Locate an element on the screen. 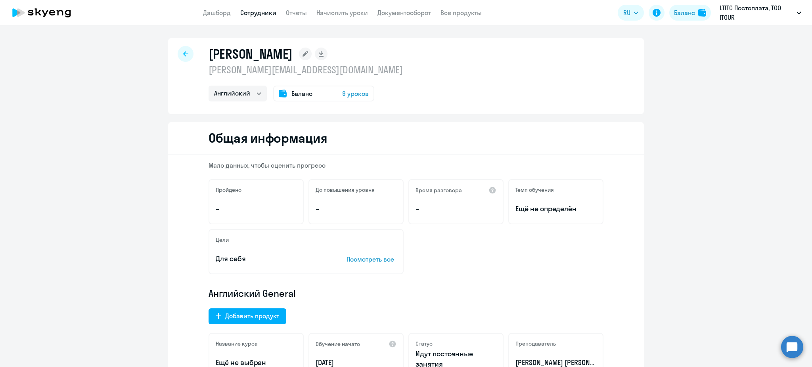  h5: Название курса is located at coordinates (237, 344).